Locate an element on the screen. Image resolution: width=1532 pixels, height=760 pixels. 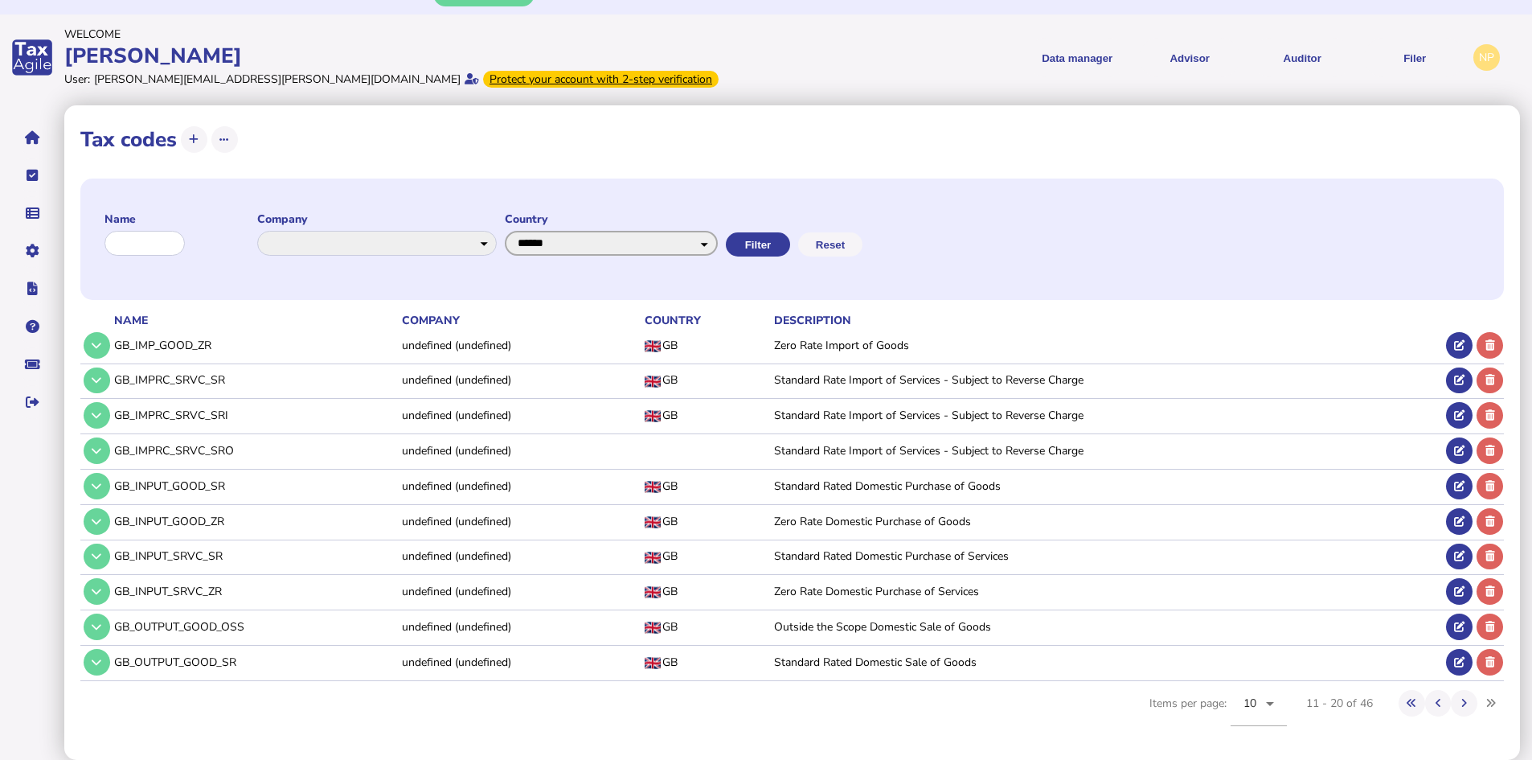
i: Data manager is located at coordinates (32, 213).